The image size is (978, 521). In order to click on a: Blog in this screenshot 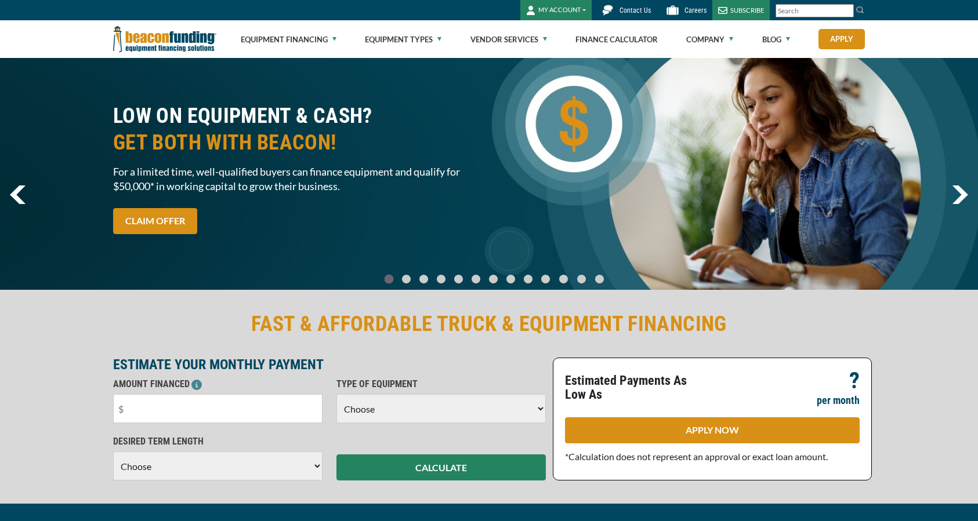, I will do `click(776, 39)`.